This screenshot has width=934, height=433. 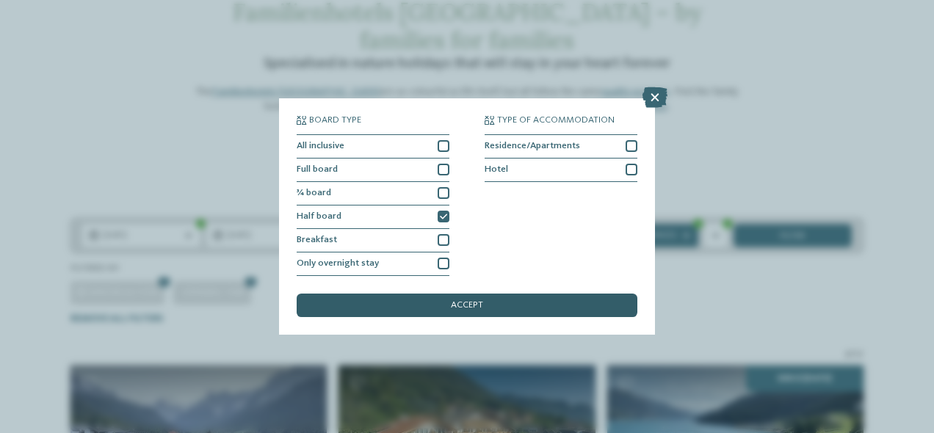 I want to click on span: Board type, so click(x=335, y=120).